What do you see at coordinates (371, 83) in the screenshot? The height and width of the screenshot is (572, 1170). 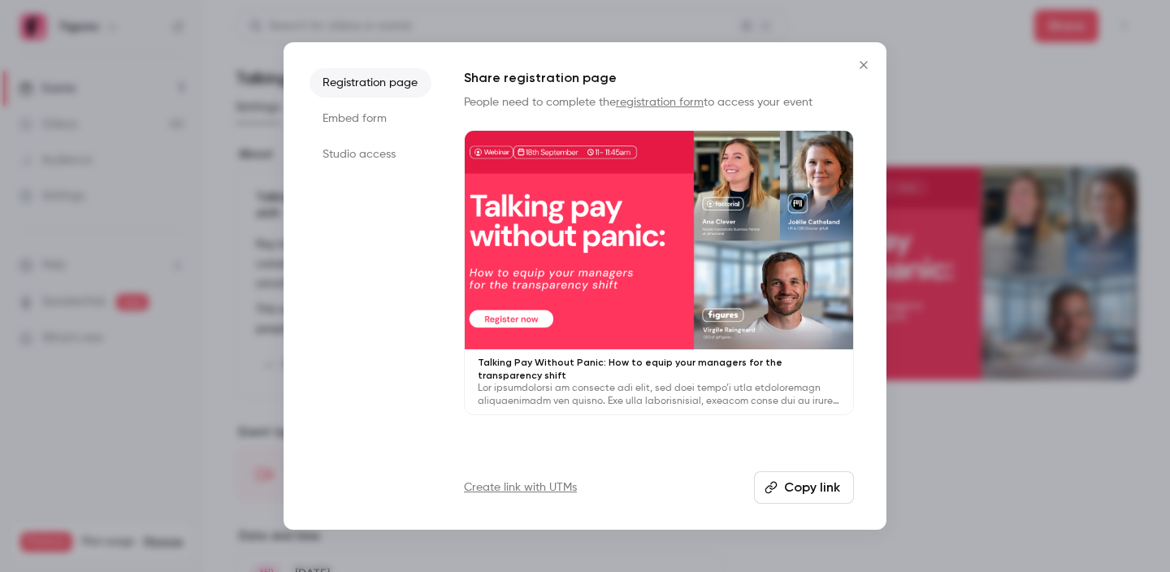 I see `li: Registration page` at bounding box center [371, 83].